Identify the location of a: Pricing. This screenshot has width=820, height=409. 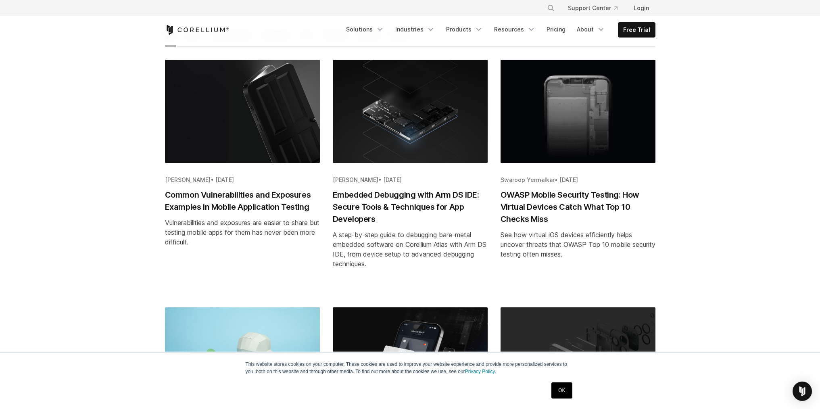
(556, 29).